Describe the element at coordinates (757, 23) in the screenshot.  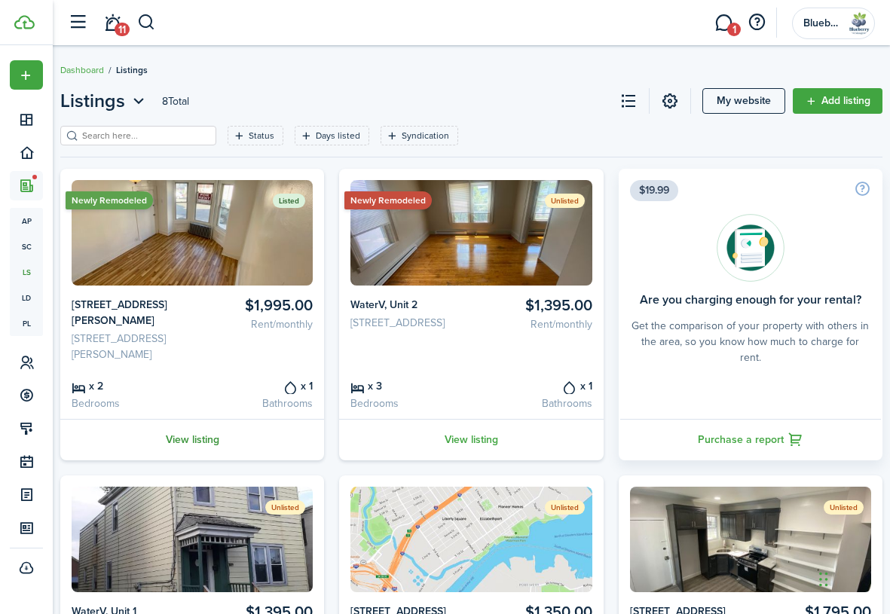
I see `button: Open resource center` at that location.